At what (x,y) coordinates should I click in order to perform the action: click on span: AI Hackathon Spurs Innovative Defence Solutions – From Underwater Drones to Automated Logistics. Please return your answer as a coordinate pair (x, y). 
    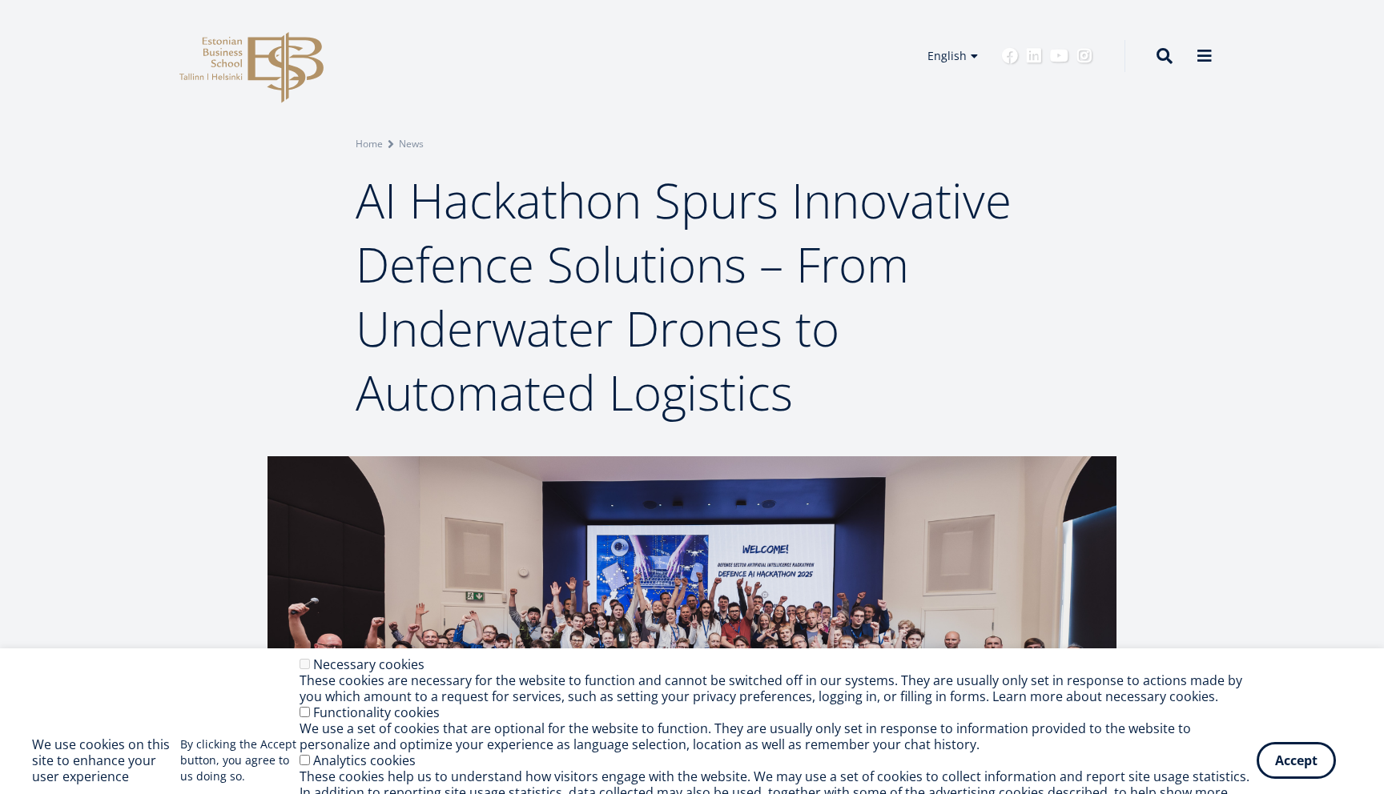
    Looking at the image, I should click on (683, 296).